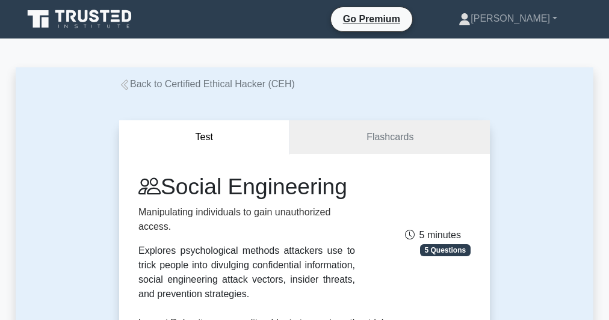  What do you see at coordinates (433, 235) in the screenshot?
I see `span: 5 minutes` at bounding box center [433, 235].